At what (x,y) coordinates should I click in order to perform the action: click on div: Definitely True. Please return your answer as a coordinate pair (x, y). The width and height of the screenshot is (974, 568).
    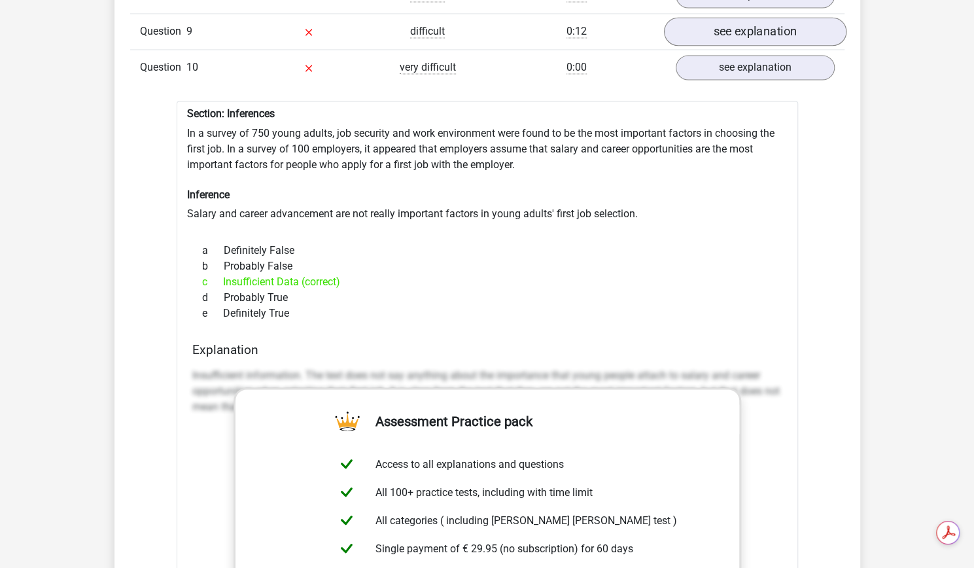
    Looking at the image, I should click on (488, 313).